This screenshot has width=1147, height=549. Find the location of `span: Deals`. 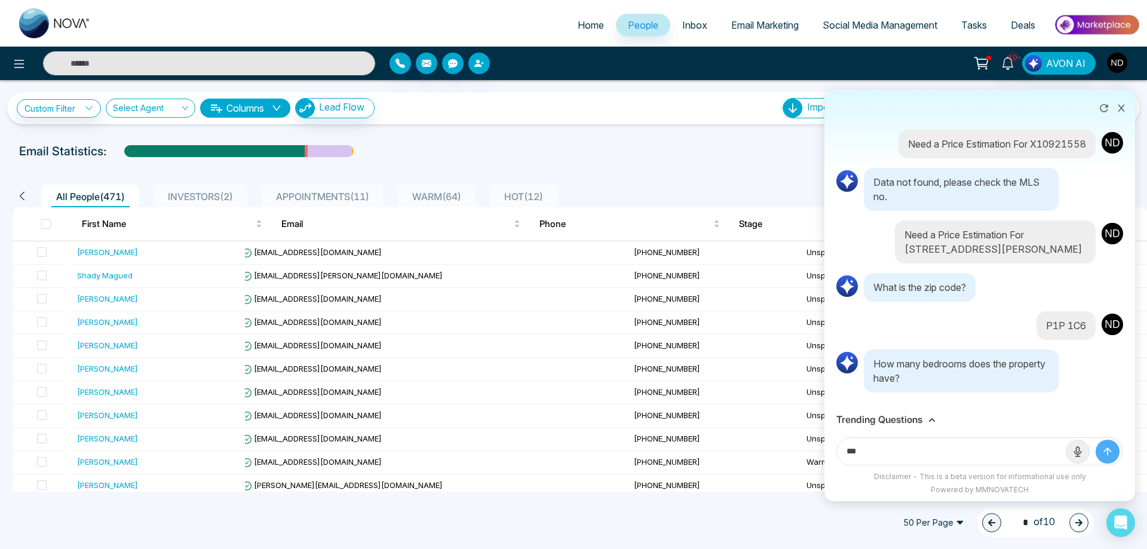

span: Deals is located at coordinates (1023, 25).